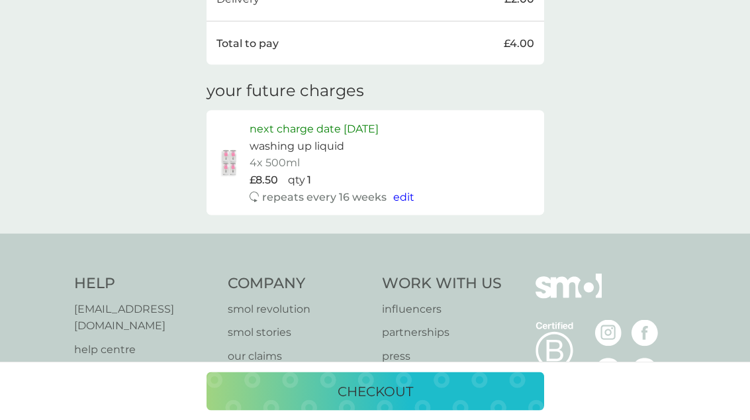 This screenshot has height=420, width=750. I want to click on button: edit, so click(404, 197).